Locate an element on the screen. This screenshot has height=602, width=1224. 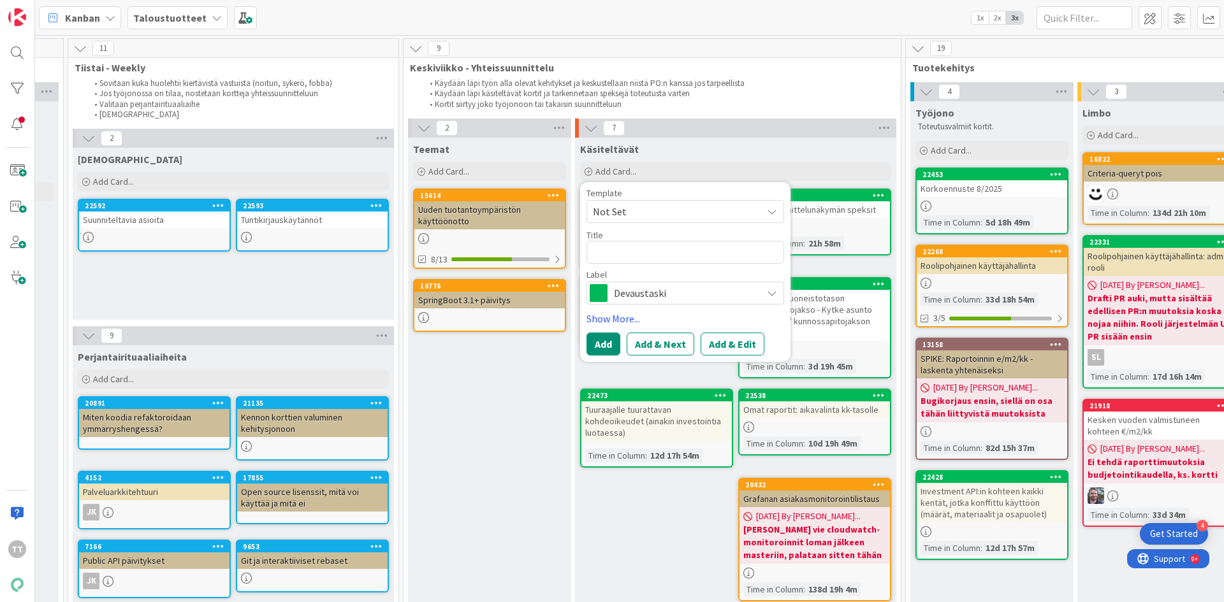
span: Teemat is located at coordinates (431, 149).